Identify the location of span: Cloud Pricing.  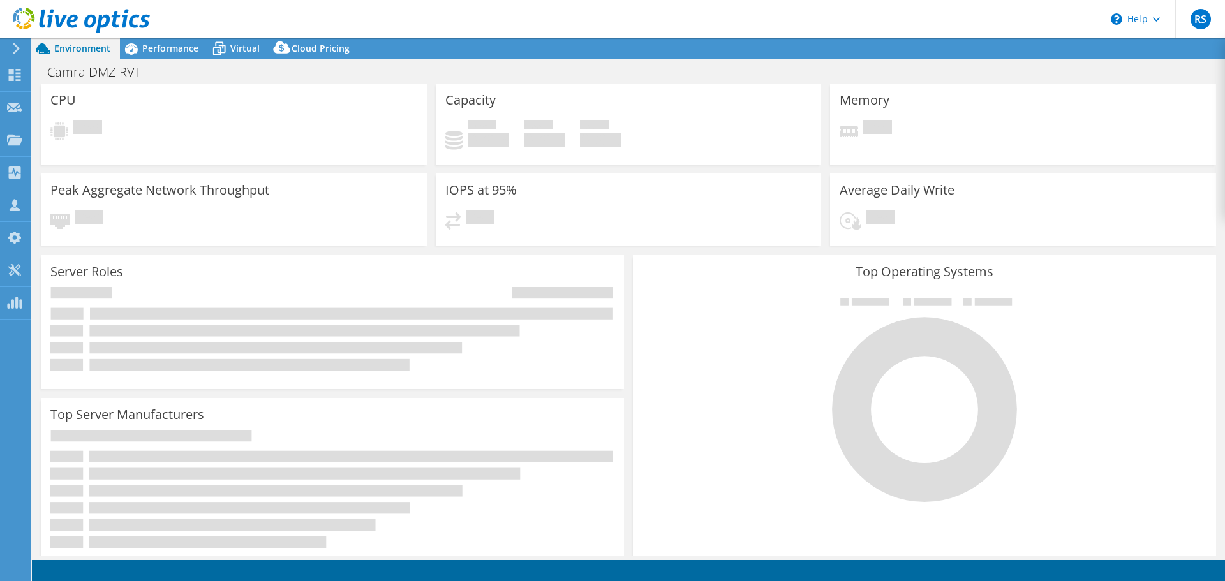
(320, 48).